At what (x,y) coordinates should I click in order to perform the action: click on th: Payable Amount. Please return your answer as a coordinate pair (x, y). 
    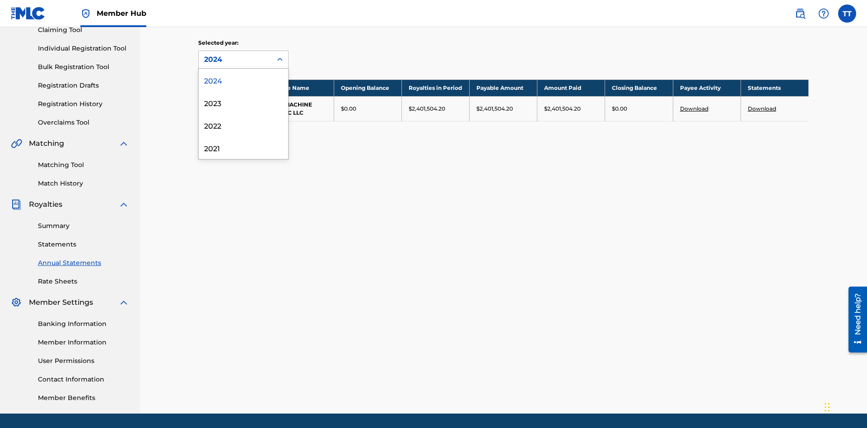
    Looking at the image, I should click on (503, 88).